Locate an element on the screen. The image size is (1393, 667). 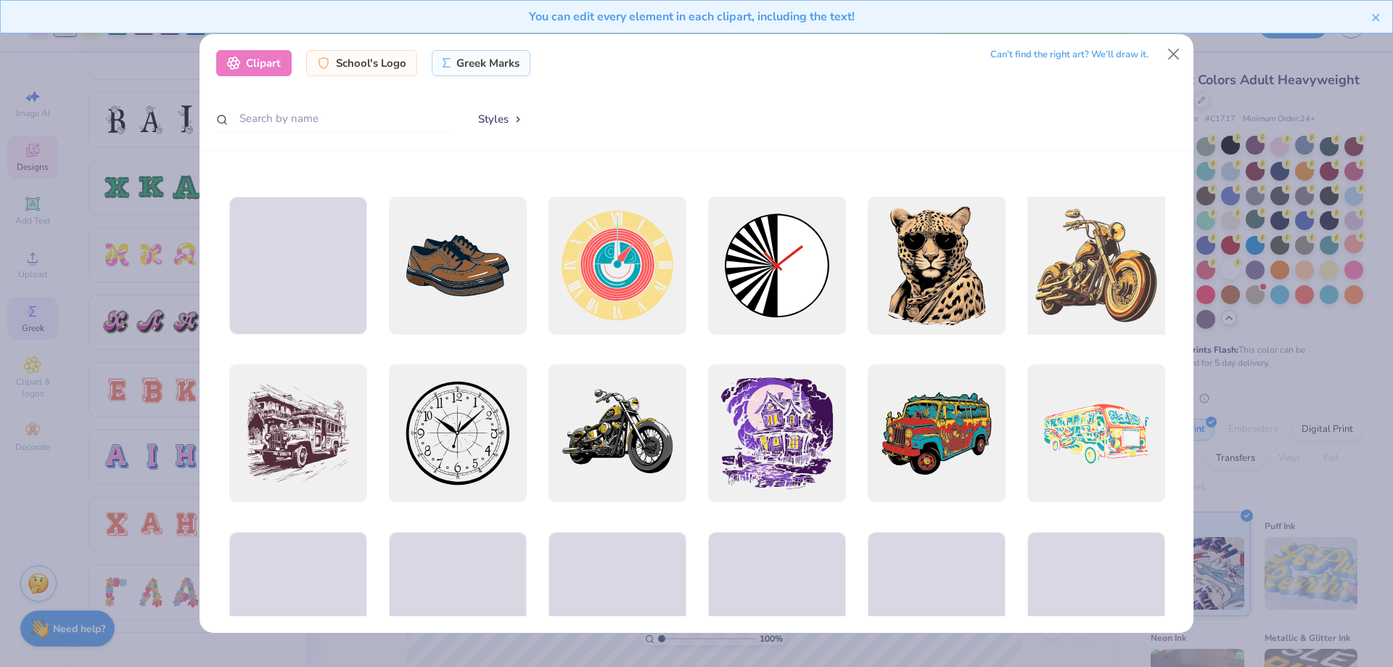
div: School's Logo is located at coordinates (361, 63).